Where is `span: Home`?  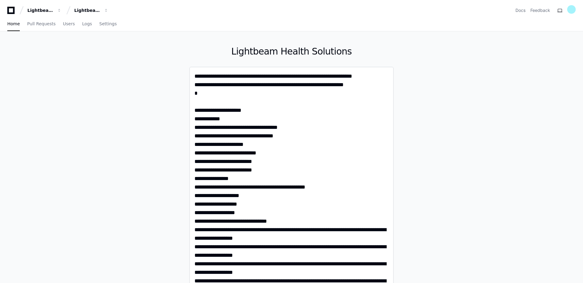
span: Home is located at coordinates (13, 24).